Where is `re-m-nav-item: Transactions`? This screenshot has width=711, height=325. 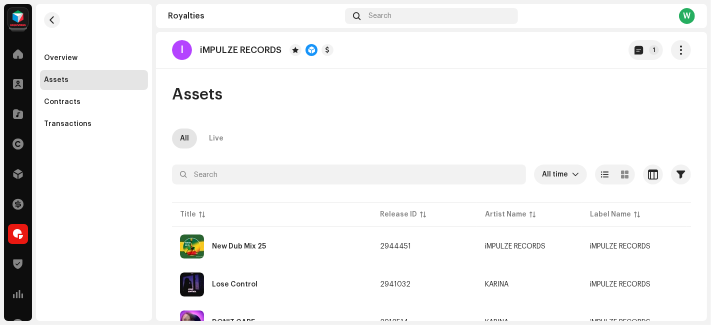
re-m-nav-item: Transactions is located at coordinates (94, 124).